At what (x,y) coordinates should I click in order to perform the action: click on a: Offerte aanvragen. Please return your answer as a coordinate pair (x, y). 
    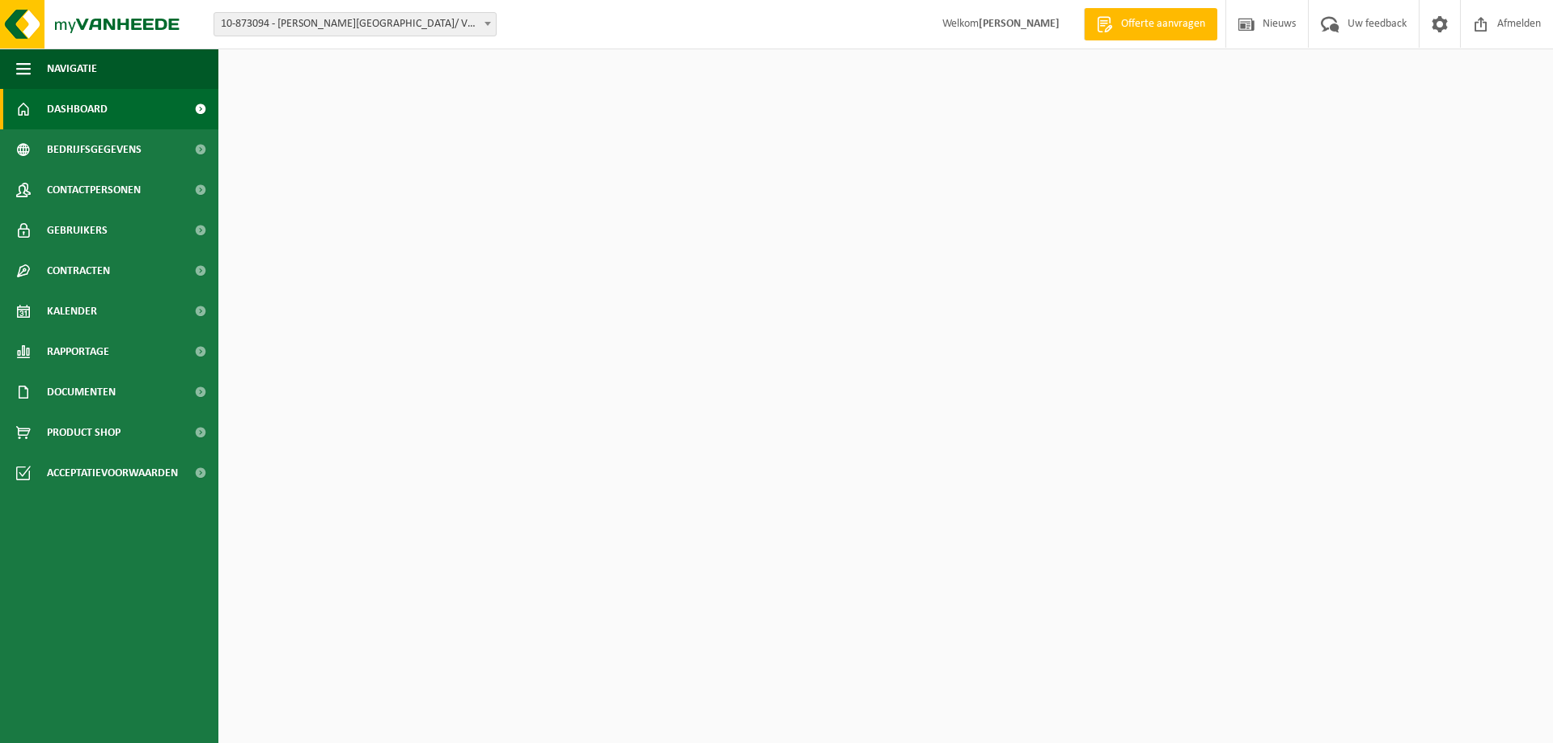
    Looking at the image, I should click on (1150, 24).